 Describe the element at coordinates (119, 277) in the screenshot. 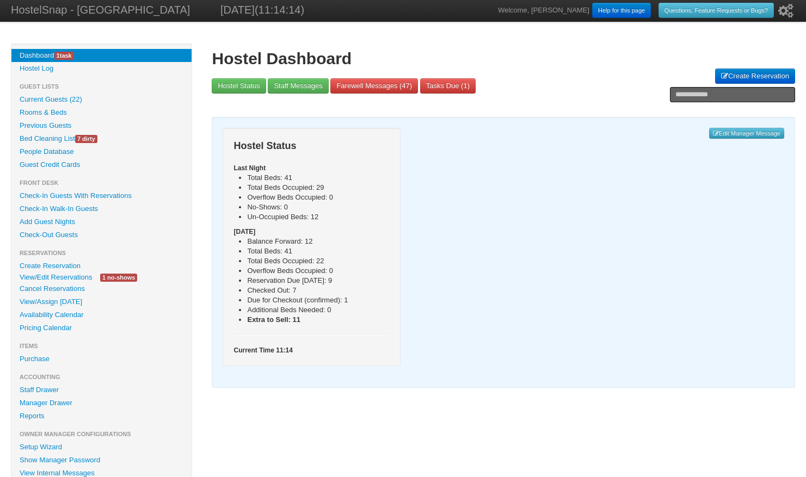

I see `span: 1 no-shows` at that location.